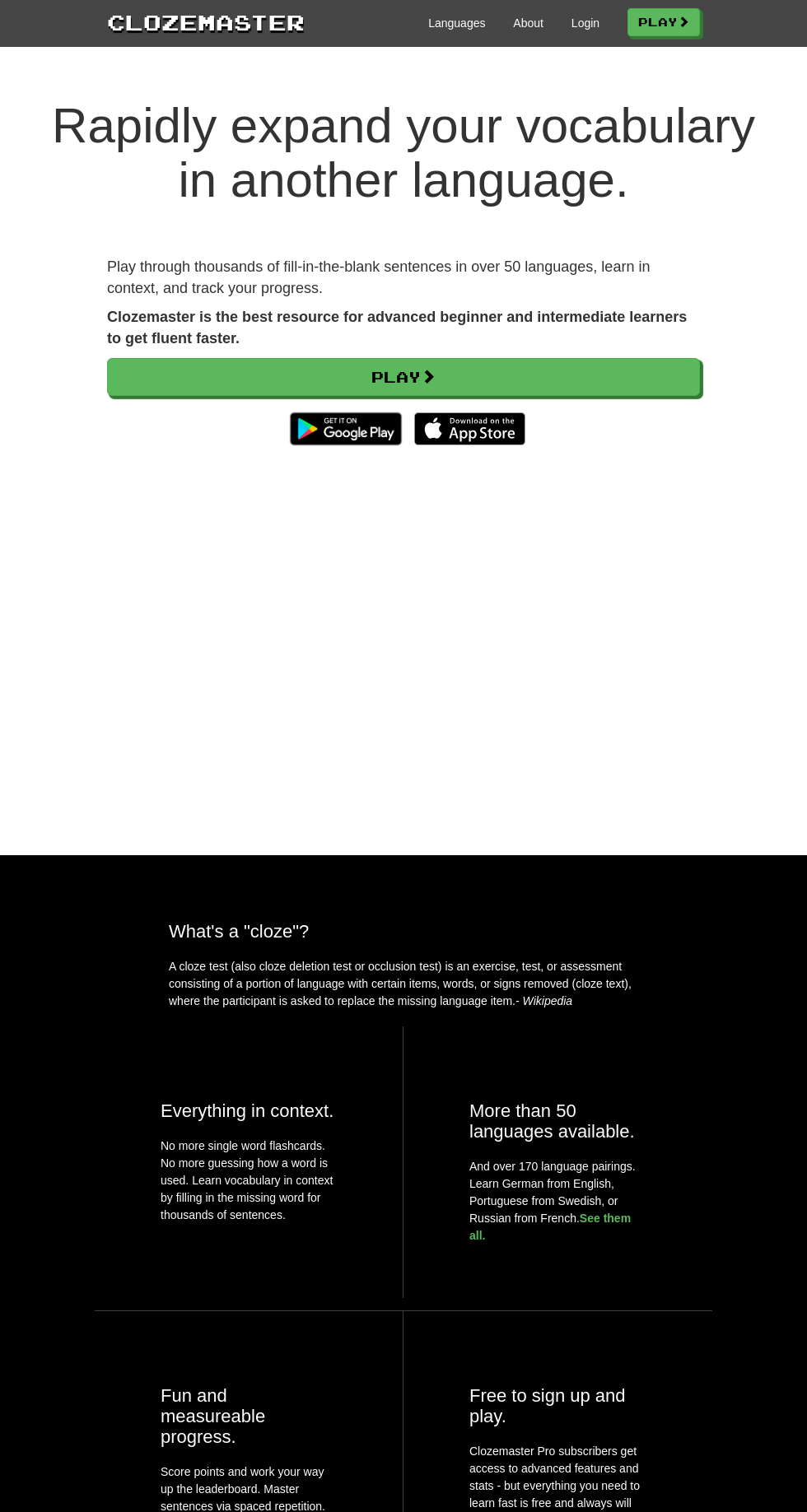 The height and width of the screenshot is (1512, 807). I want to click on h2: What's a "cloze"?, so click(404, 931).